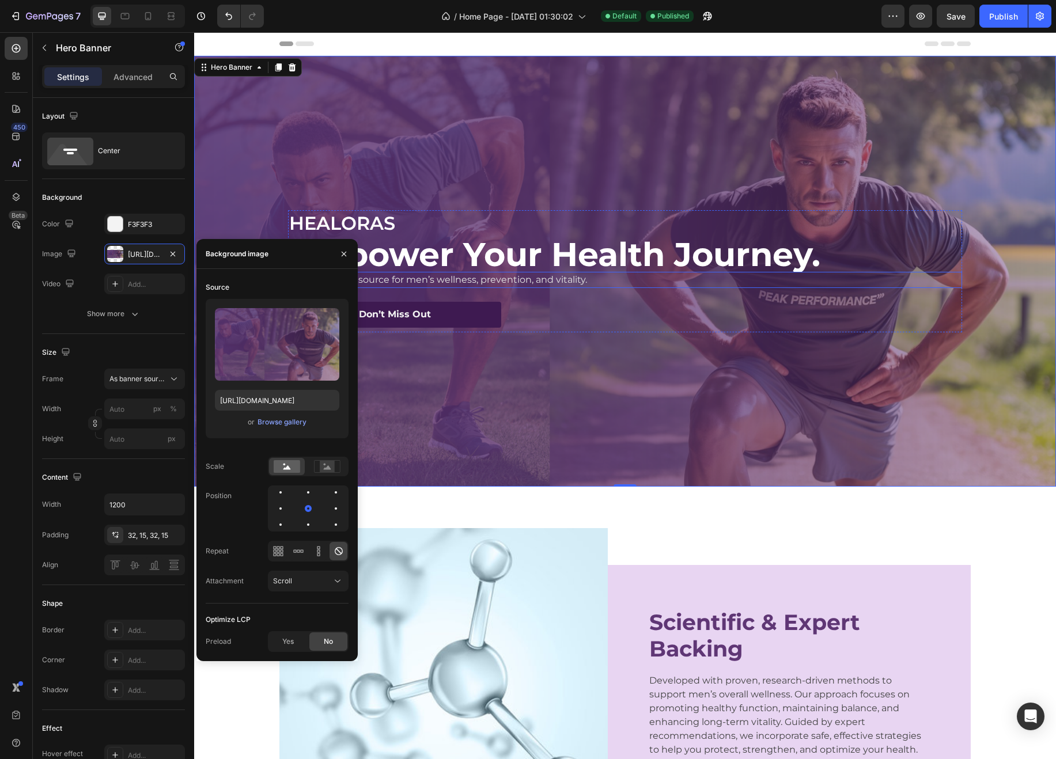 The image size is (1056, 759). I want to click on button: Save, so click(956, 16).